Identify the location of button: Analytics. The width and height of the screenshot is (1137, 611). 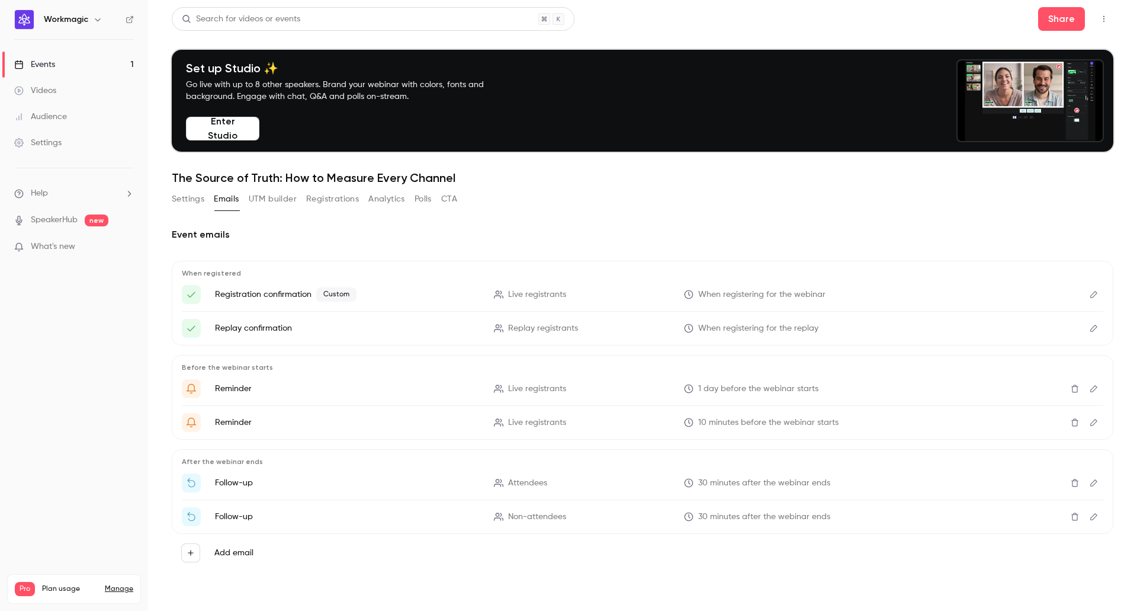
(387, 199).